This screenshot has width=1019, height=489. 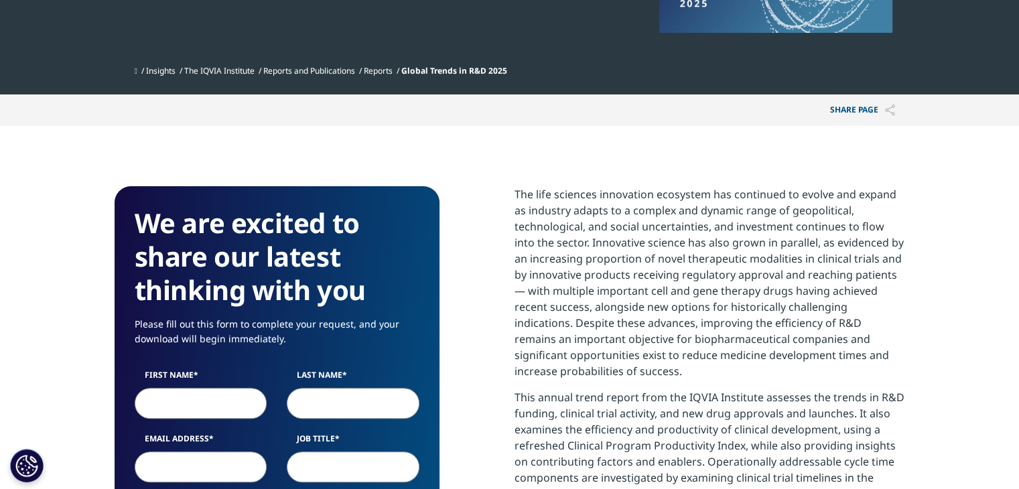 I want to click on p: Please fill out this form to complete your request, and your download will begin immediately., so click(x=277, y=336).